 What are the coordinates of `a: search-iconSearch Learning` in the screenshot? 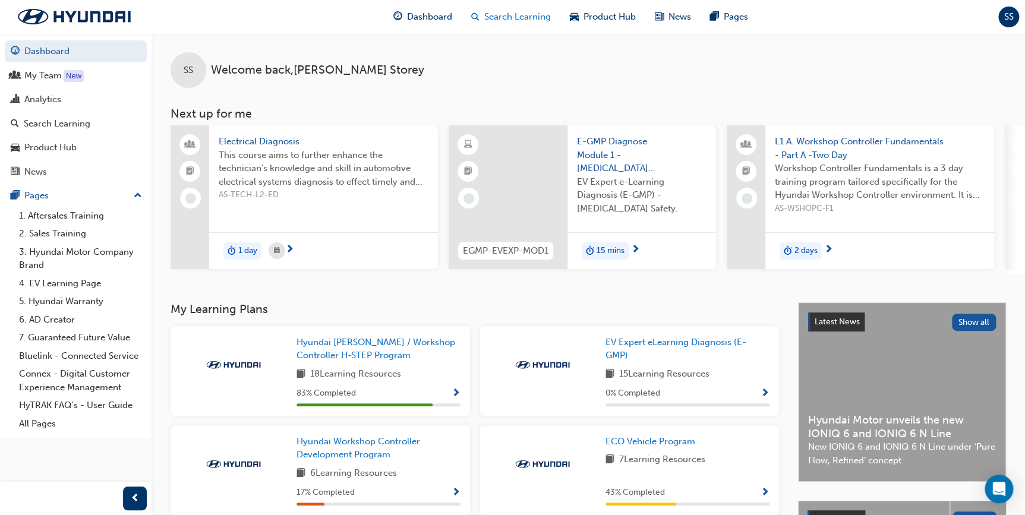 It's located at (511, 17).